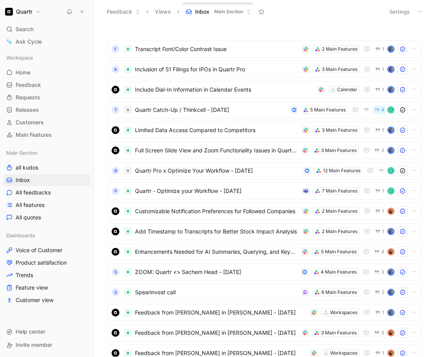 This screenshot has width=435, height=357. I want to click on span: Enhancements Needed for AI Summaries, Querying, and Keyword Alerts, so click(217, 252).